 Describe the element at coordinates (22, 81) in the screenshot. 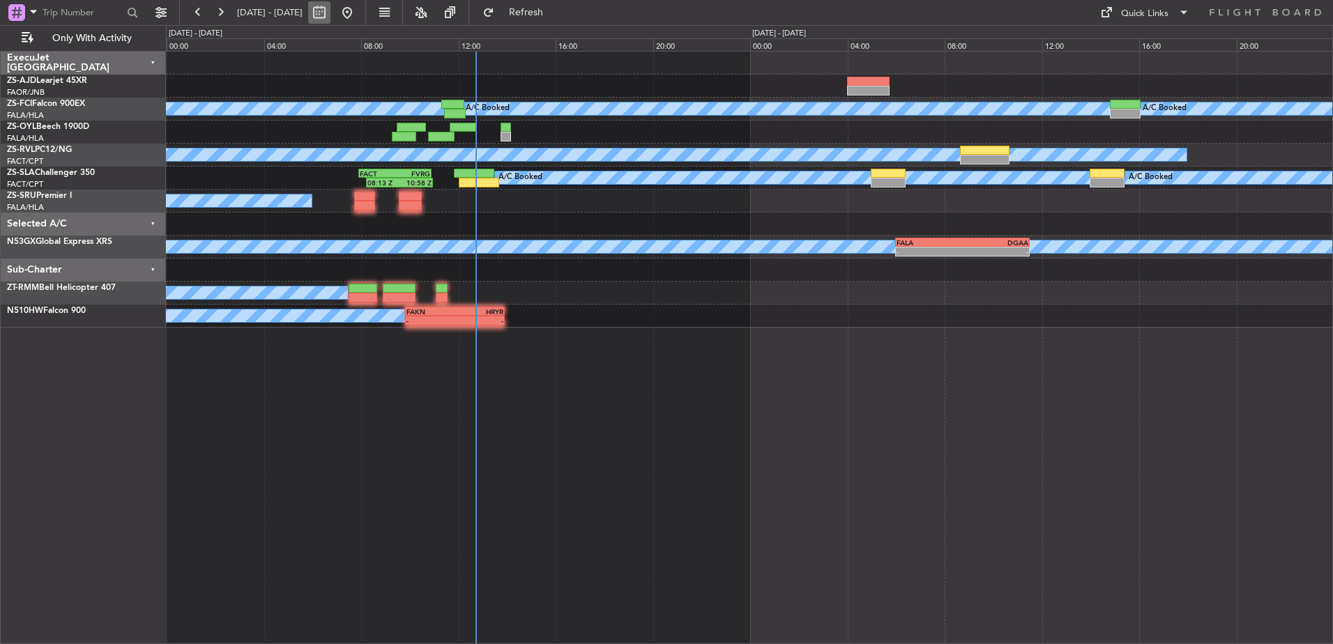

I see `span: ZS-AJD` at that location.